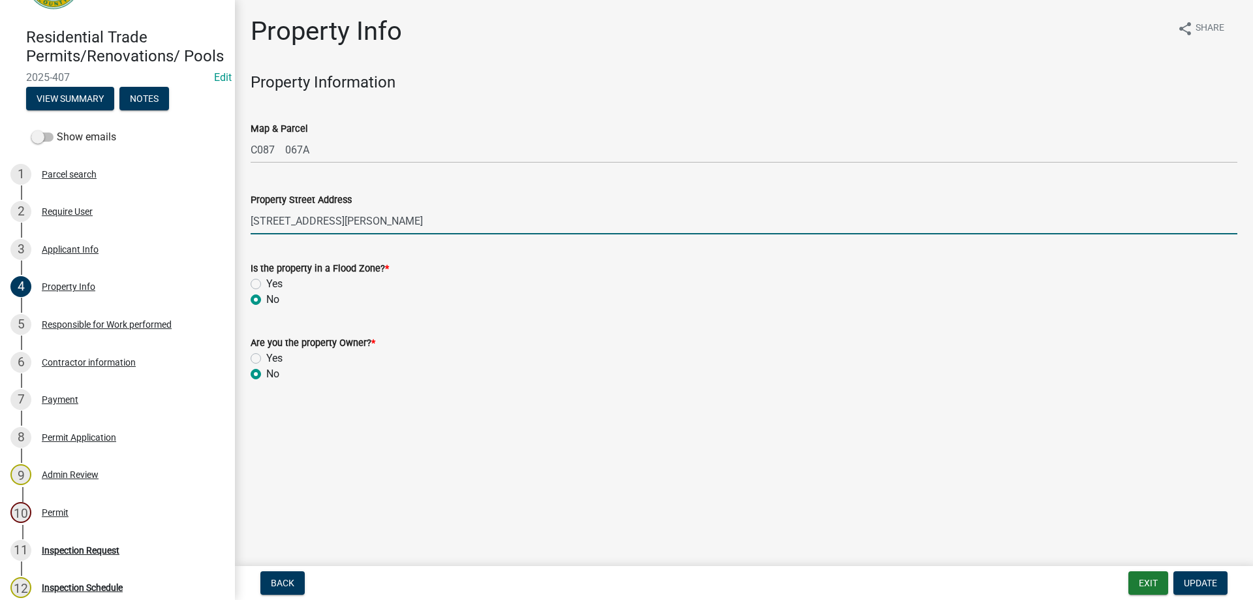  What do you see at coordinates (69, 174) in the screenshot?
I see `div: Parcel search` at bounding box center [69, 174].